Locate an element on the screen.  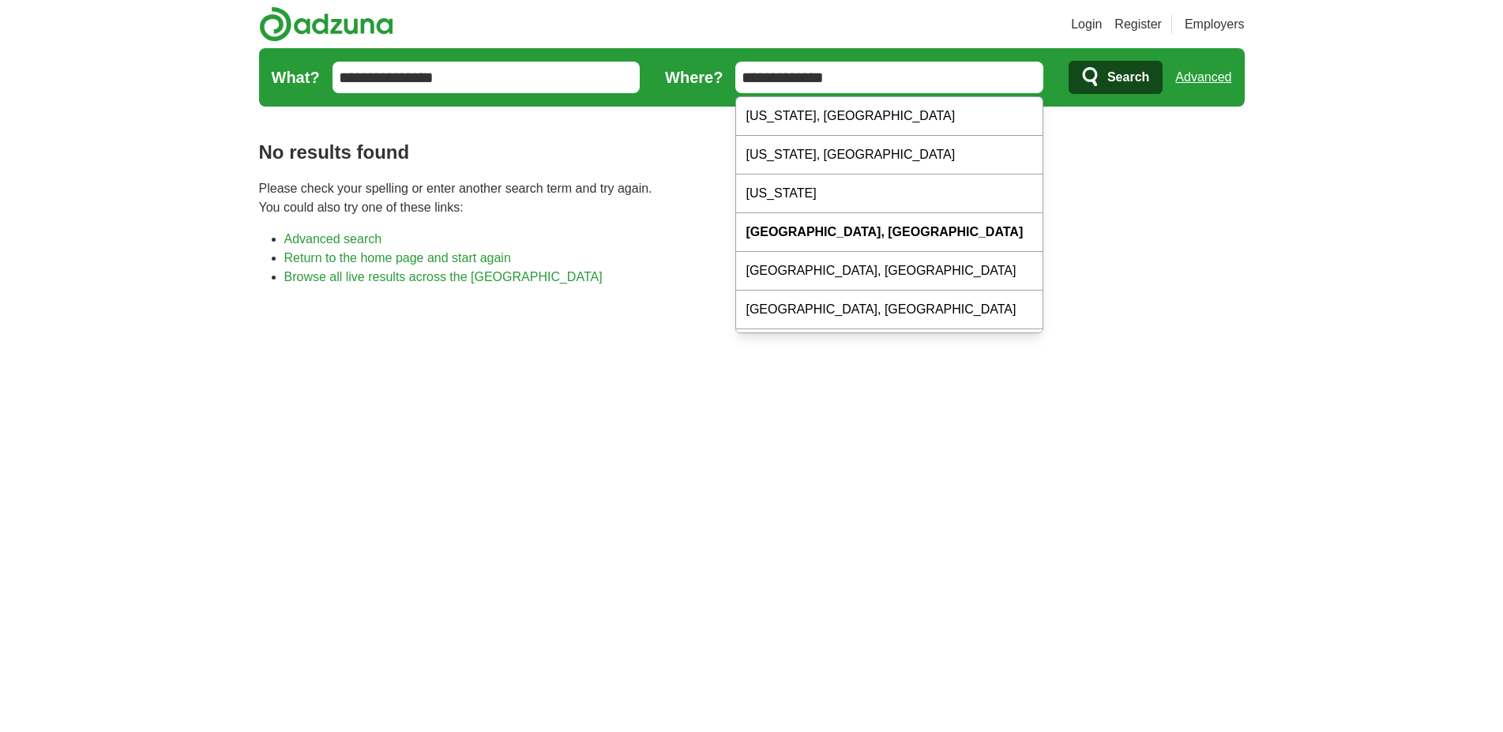
h1: No results found is located at coordinates (752, 152).